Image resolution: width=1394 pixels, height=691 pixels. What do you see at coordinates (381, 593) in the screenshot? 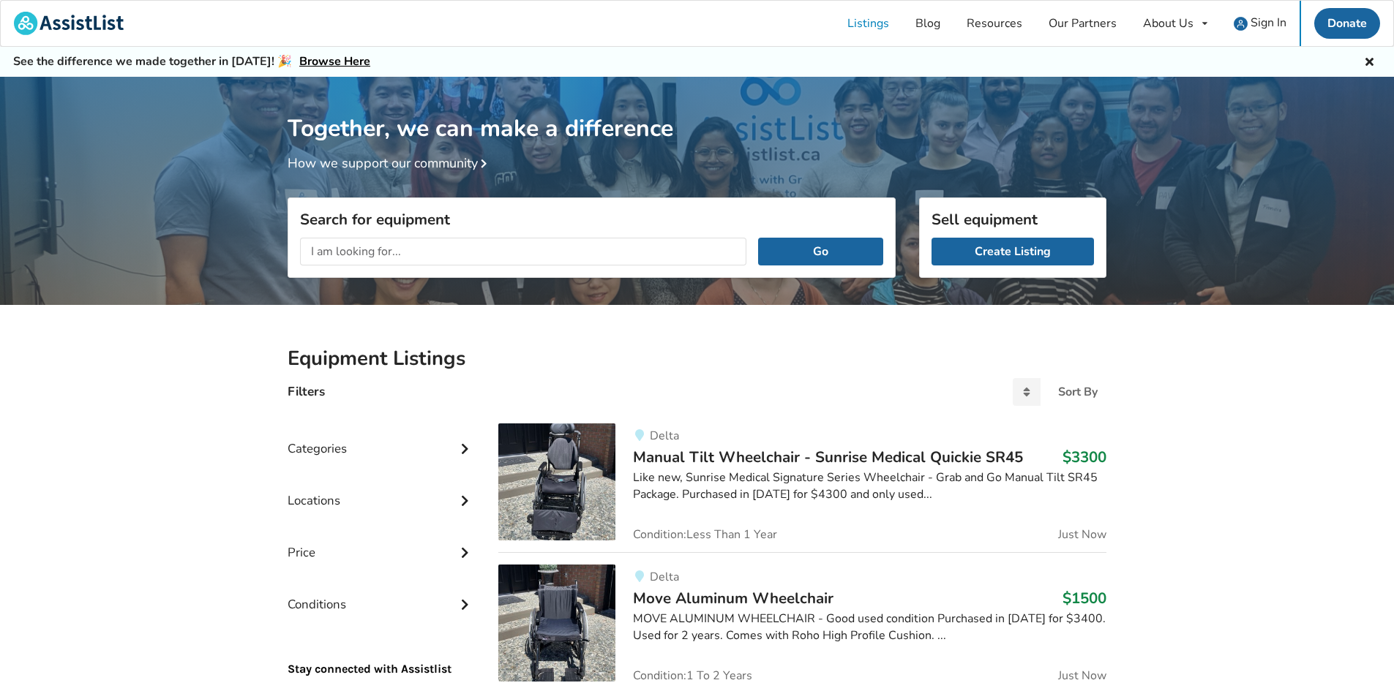
I see `div: Conditions` at bounding box center [381, 593].